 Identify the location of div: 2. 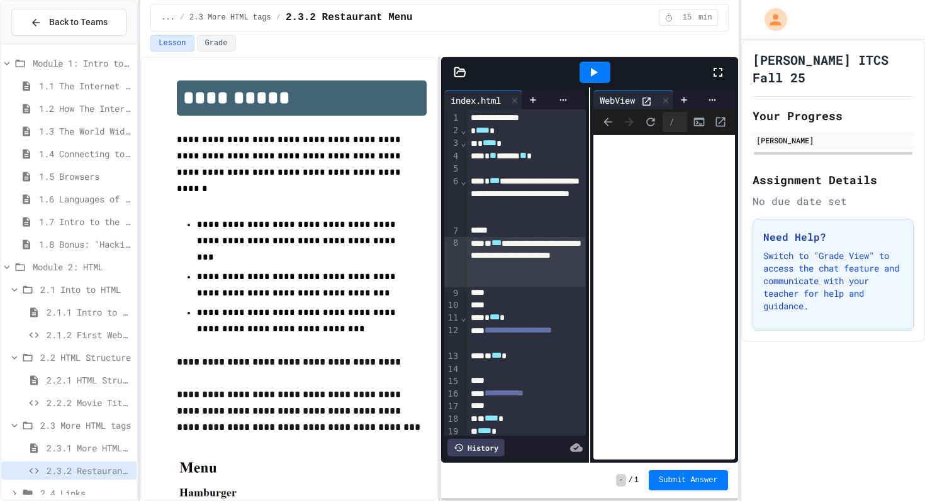
(452, 131).